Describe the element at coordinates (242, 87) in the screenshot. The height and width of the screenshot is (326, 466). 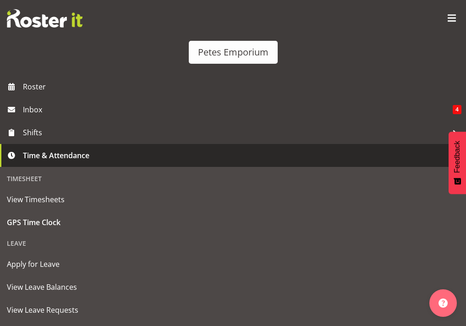
I see `span: Roster` at that location.